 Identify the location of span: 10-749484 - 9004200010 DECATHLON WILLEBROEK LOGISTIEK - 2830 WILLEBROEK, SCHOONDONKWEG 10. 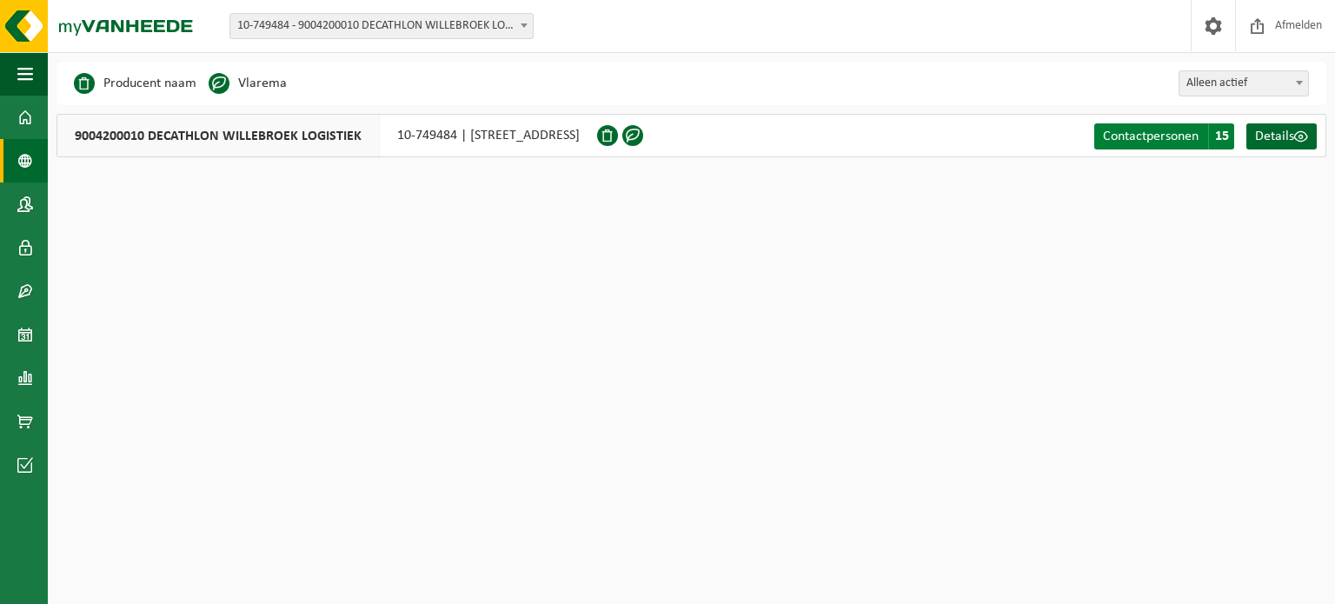
(382, 26).